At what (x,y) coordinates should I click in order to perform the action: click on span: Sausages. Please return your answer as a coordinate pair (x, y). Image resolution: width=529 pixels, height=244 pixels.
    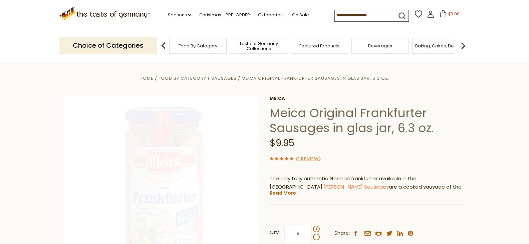
    Looking at the image, I should click on (224, 78).